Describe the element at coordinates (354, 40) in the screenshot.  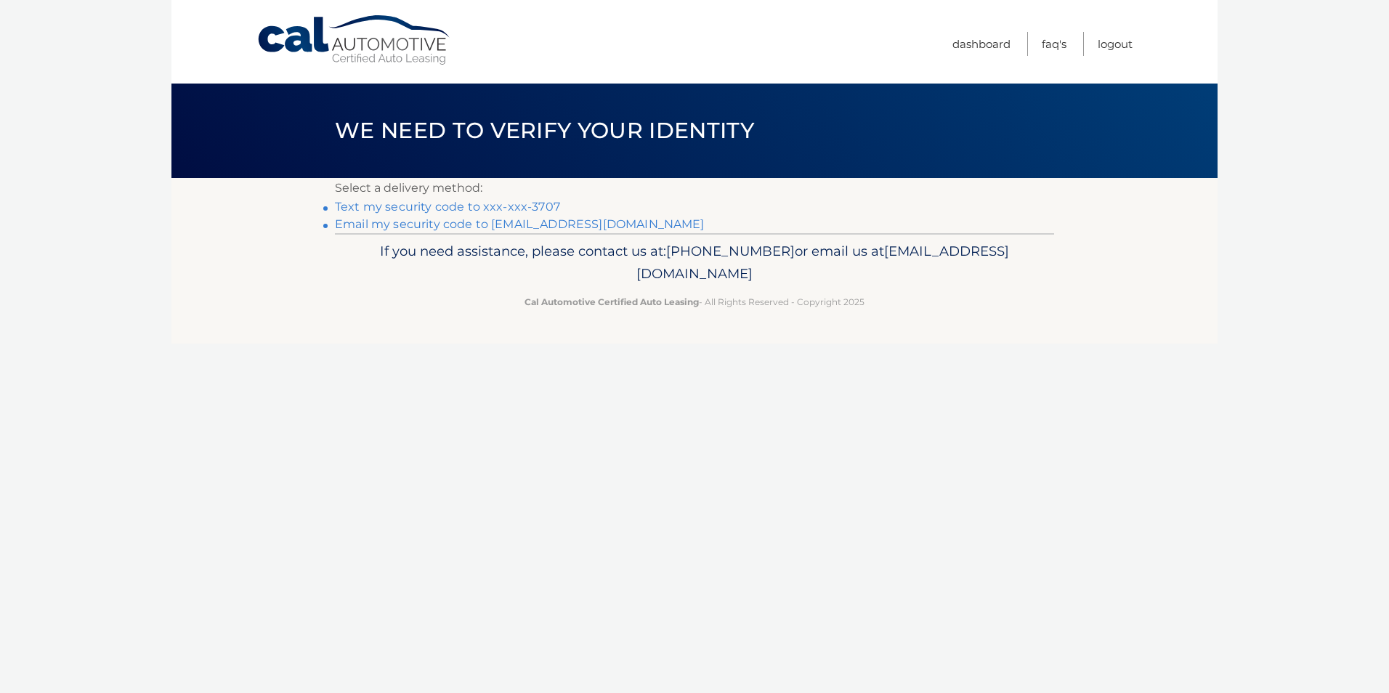
I see `a: Cal Automotive` at that location.